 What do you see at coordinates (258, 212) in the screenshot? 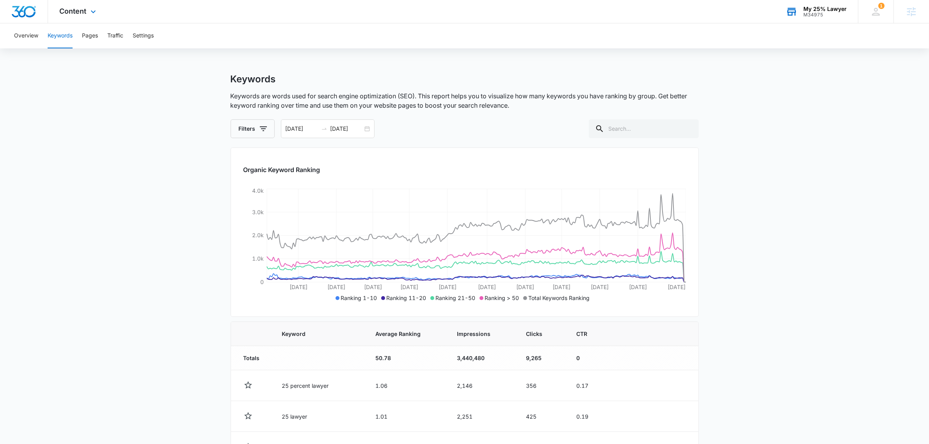
I see `tspan: 3.0k` at bounding box center [258, 212].